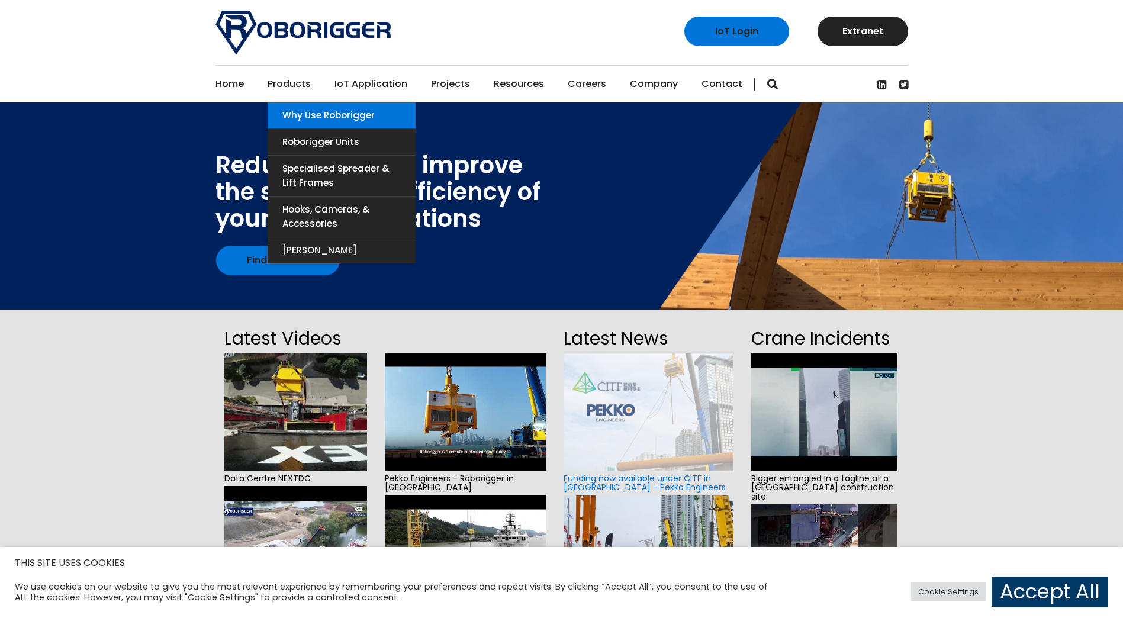 Image resolution: width=1123 pixels, height=618 pixels. Describe the element at coordinates (736, 31) in the screenshot. I see `a: IoT Login` at that location.